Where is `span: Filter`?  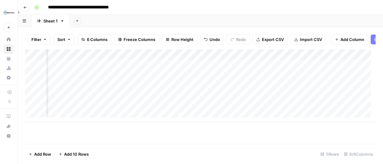 span: Filter is located at coordinates (36, 39).